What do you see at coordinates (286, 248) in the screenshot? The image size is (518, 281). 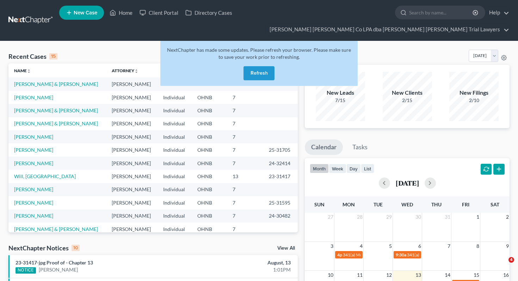 I see `a: View All` at bounding box center [286, 248].